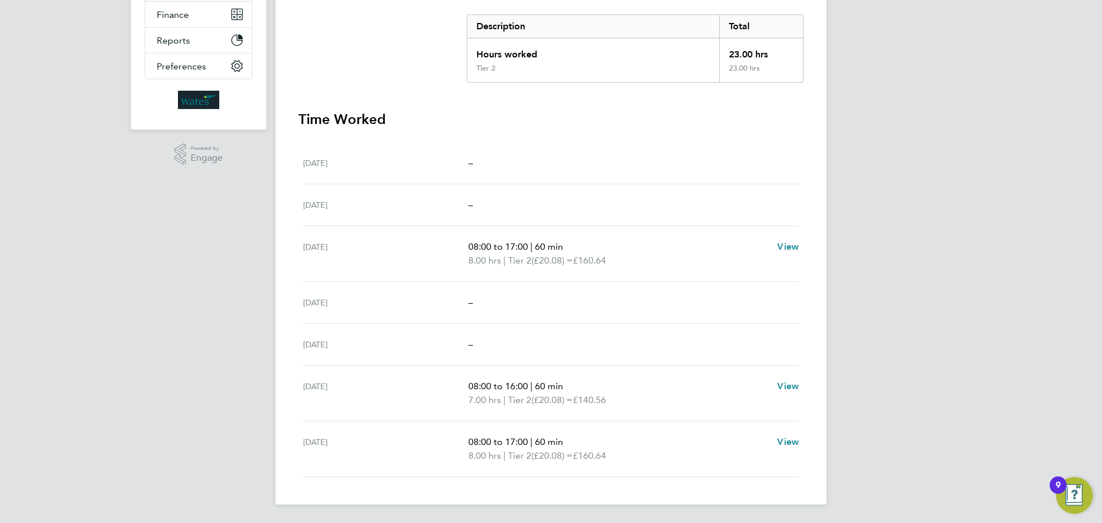  I want to click on span: Preferences, so click(181, 66).